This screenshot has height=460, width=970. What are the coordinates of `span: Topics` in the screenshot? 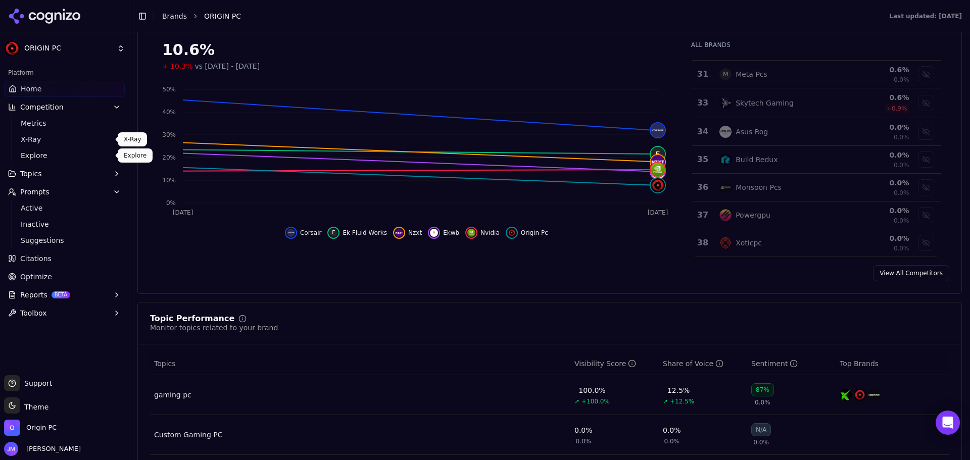 It's located at (31, 174).